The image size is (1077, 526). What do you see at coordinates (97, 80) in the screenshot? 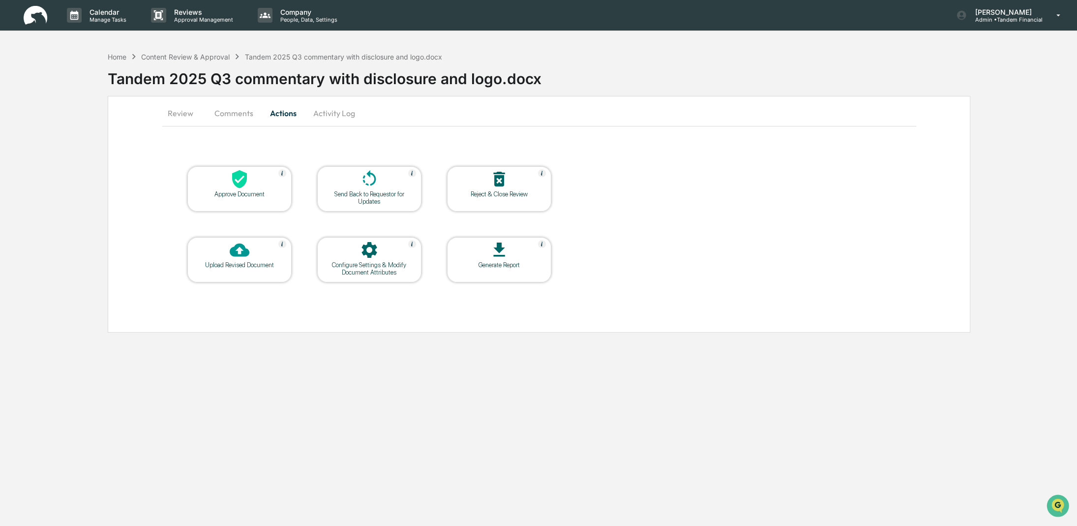
I see `div: Start new chat` at bounding box center [97, 80].